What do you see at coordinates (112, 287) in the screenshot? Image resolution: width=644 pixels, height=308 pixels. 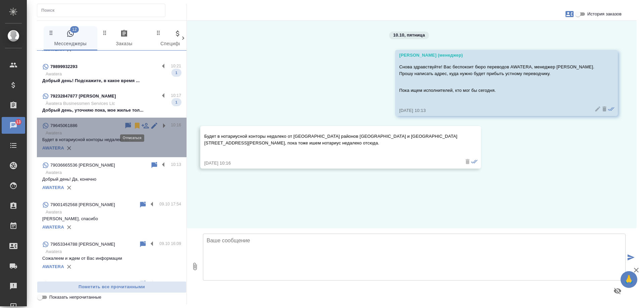 I see `span: Пометить все прочитанными` at bounding box center [112, 287].